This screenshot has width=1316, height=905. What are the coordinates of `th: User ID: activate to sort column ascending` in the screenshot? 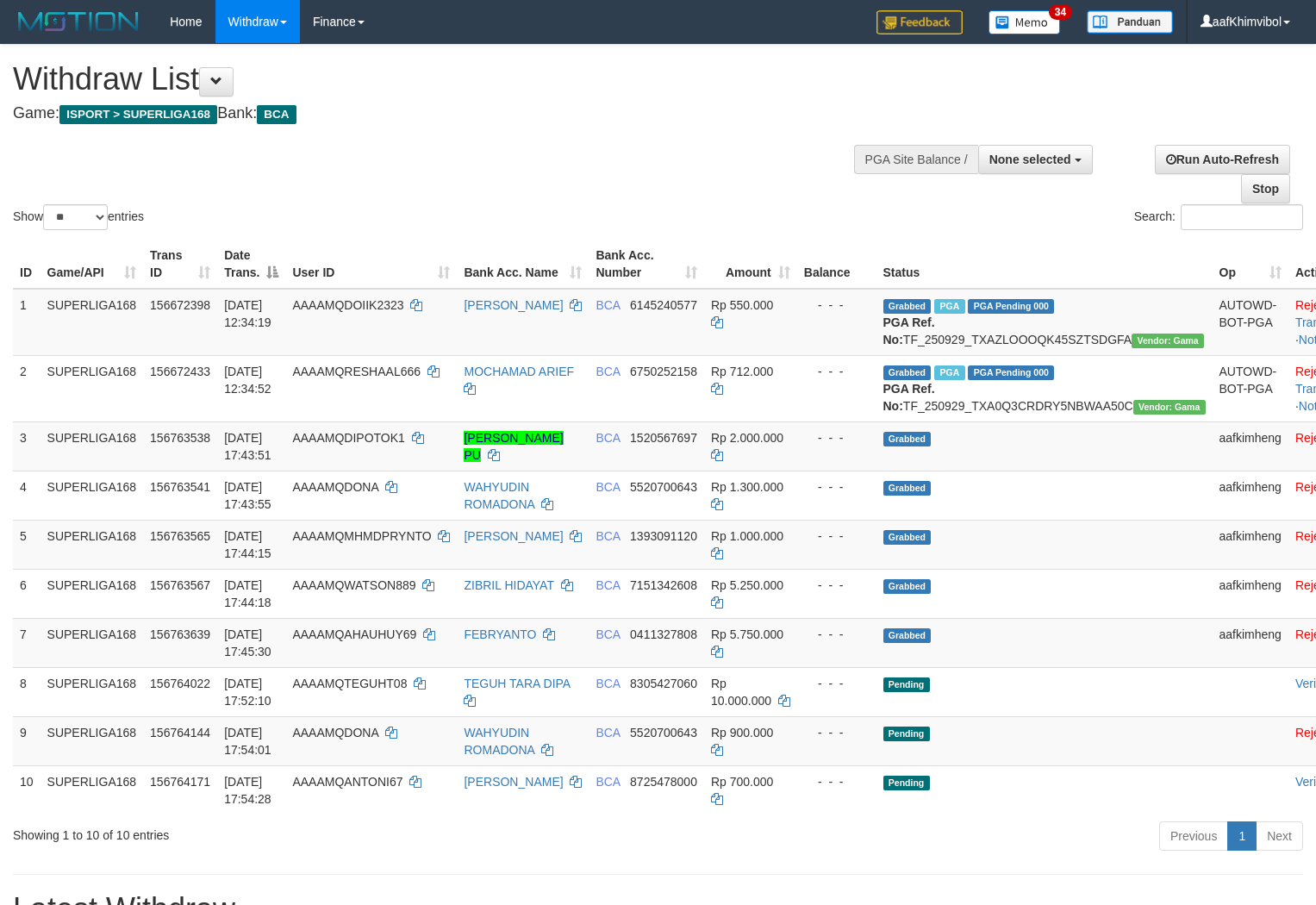 It's located at (371, 264).